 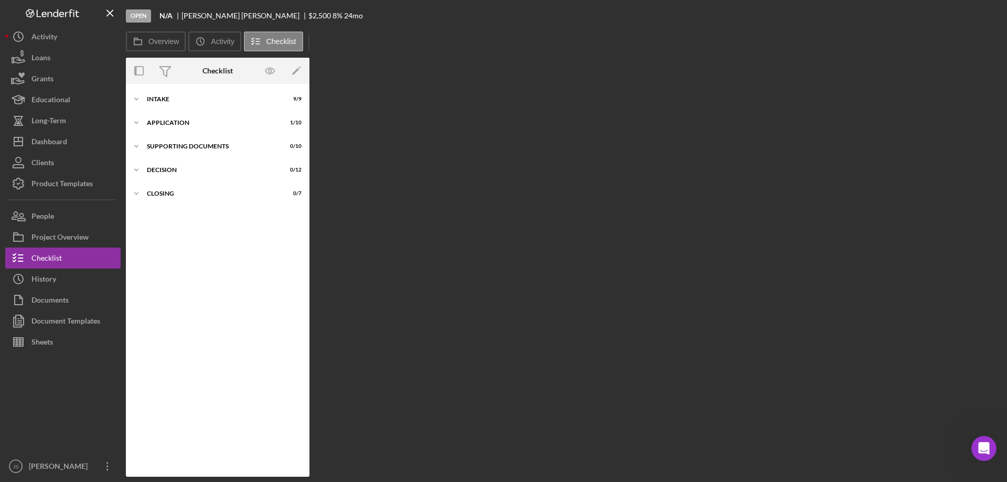 What do you see at coordinates (63, 79) in the screenshot?
I see `button: Grants` at bounding box center [63, 79].